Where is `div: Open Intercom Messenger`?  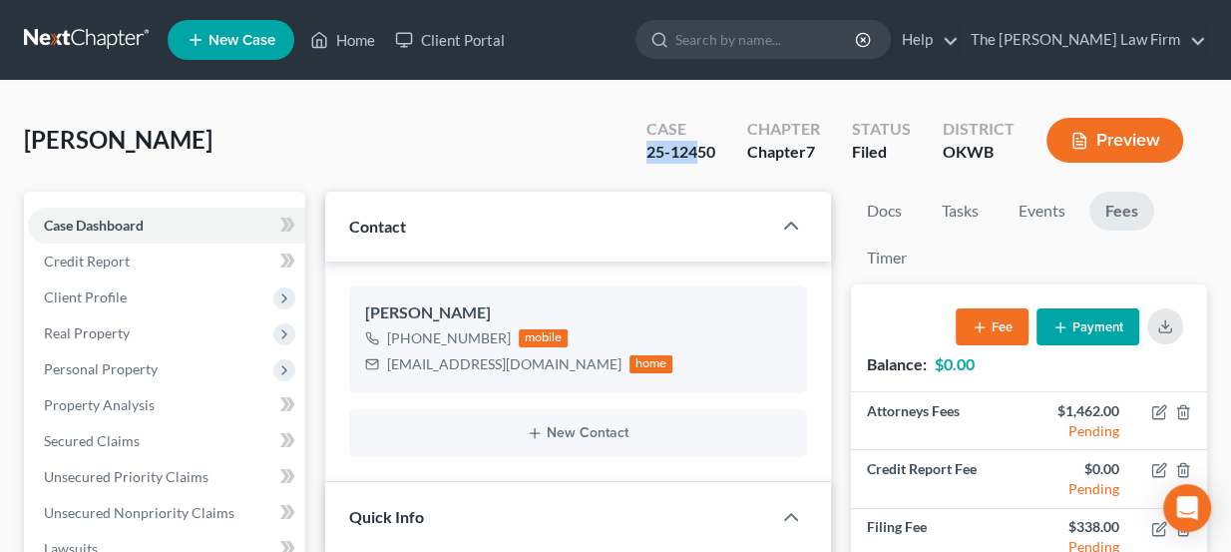 div: Open Intercom Messenger is located at coordinates (1187, 508).